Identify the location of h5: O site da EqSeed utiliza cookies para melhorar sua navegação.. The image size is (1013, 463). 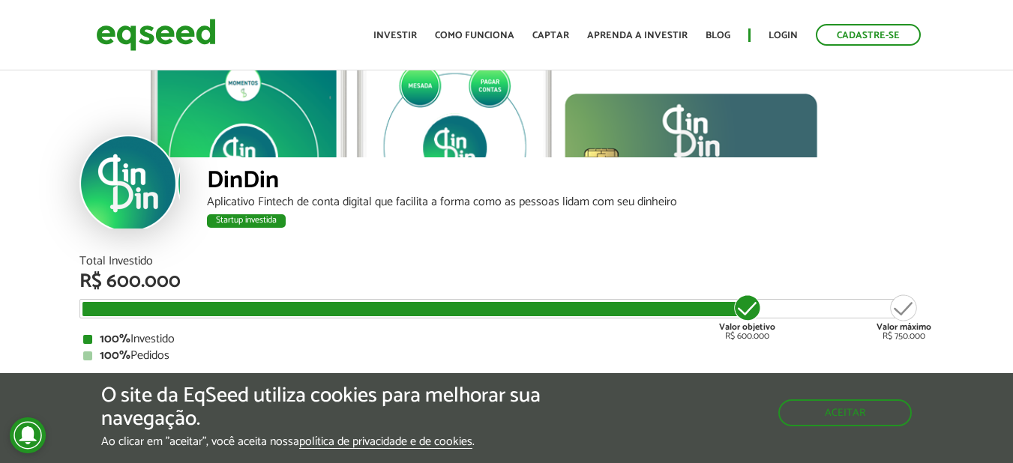
(344, 408).